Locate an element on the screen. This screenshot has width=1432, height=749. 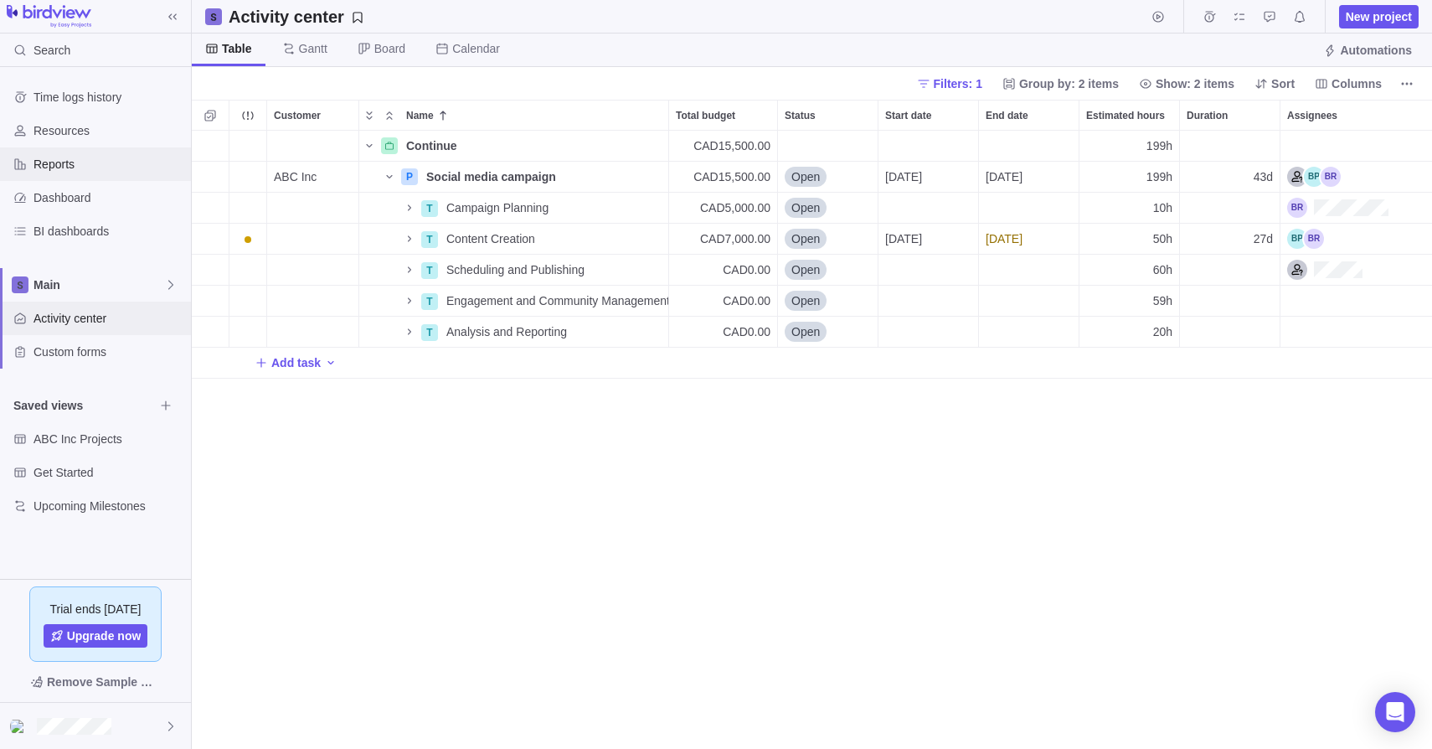
div: grid is located at coordinates (812, 440).